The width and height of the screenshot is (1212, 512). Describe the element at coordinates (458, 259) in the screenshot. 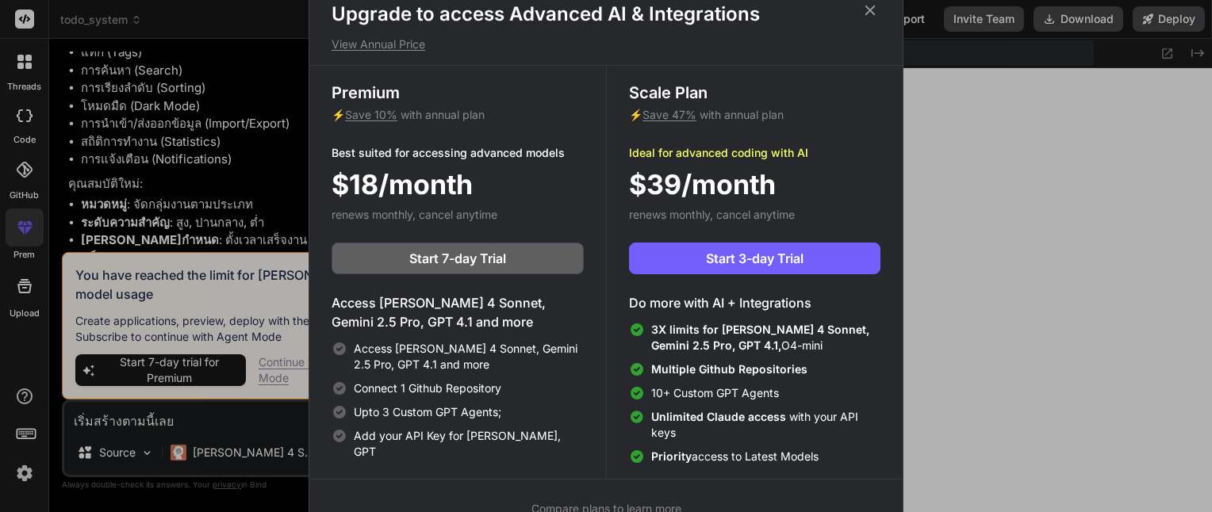

I see `button: Start 7-day Trial` at that location.